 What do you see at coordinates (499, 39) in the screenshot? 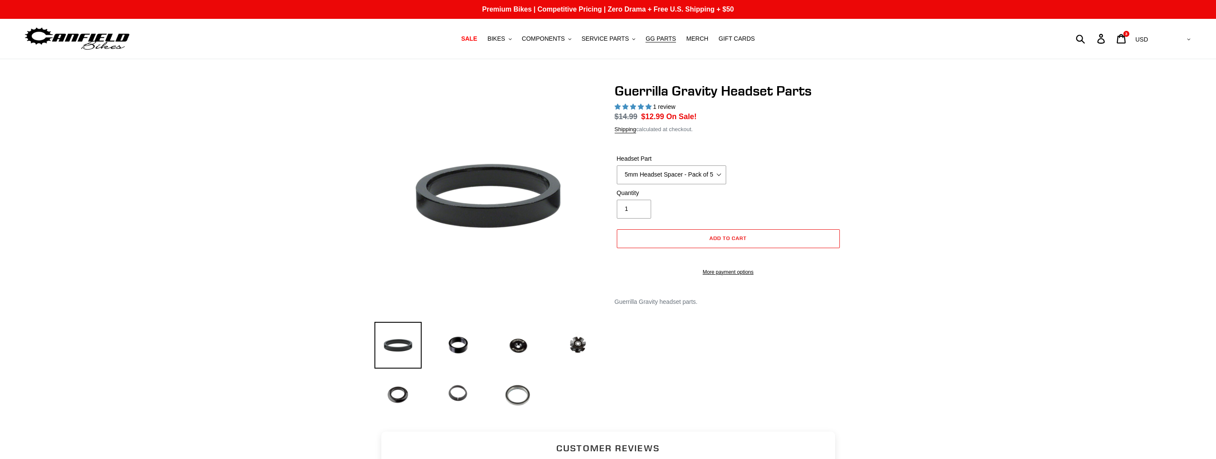
I see `button: BIKES` at bounding box center [499, 39].